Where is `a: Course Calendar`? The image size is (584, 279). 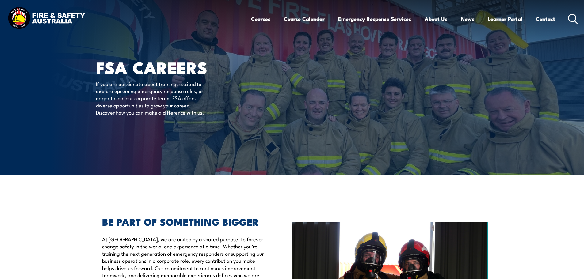
a: Course Calendar is located at coordinates (304, 19).